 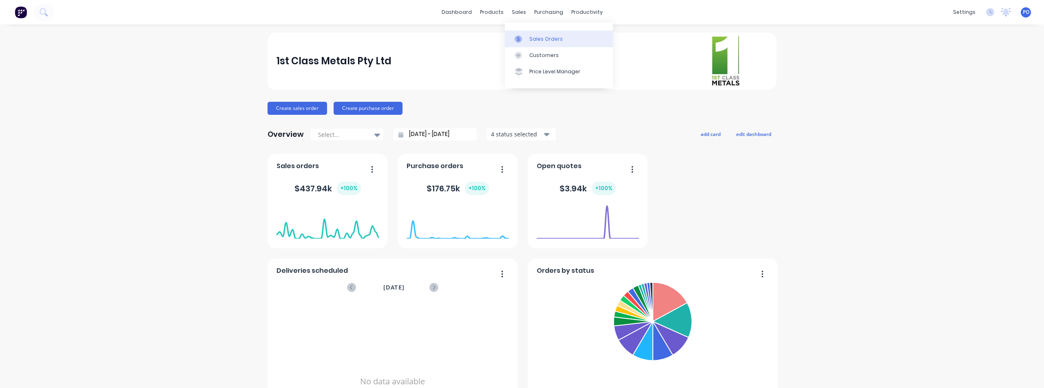 What do you see at coordinates (457, 12) in the screenshot?
I see `a: dashboard` at bounding box center [457, 12].